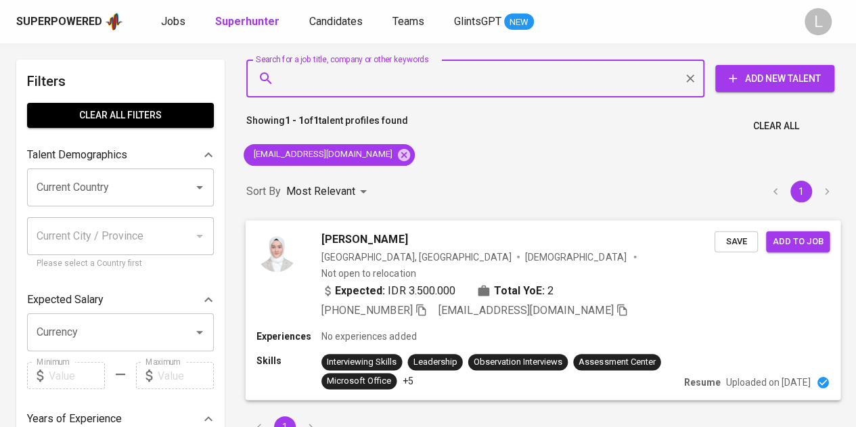 Image resolution: width=856 pixels, height=427 pixels. I want to click on span: Teams, so click(408, 21).